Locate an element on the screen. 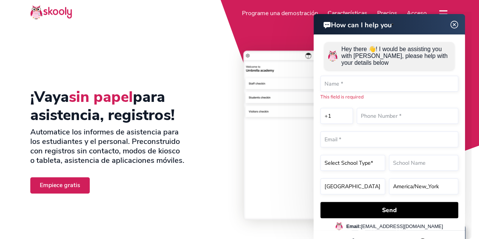  a: Precios is located at coordinates (387, 13).